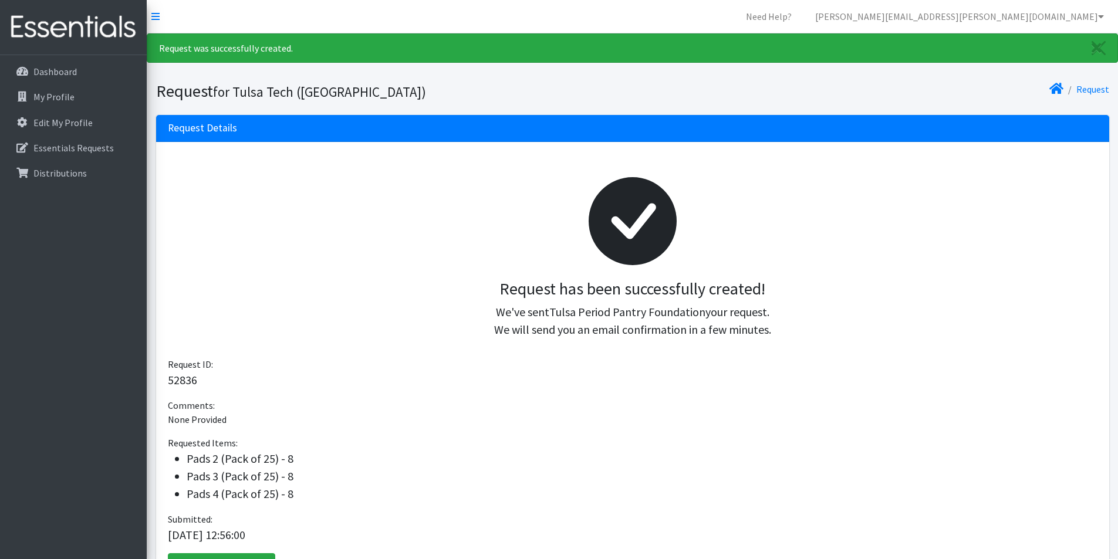 Image resolution: width=1118 pixels, height=559 pixels. I want to click on p: 52836, so click(633, 380).